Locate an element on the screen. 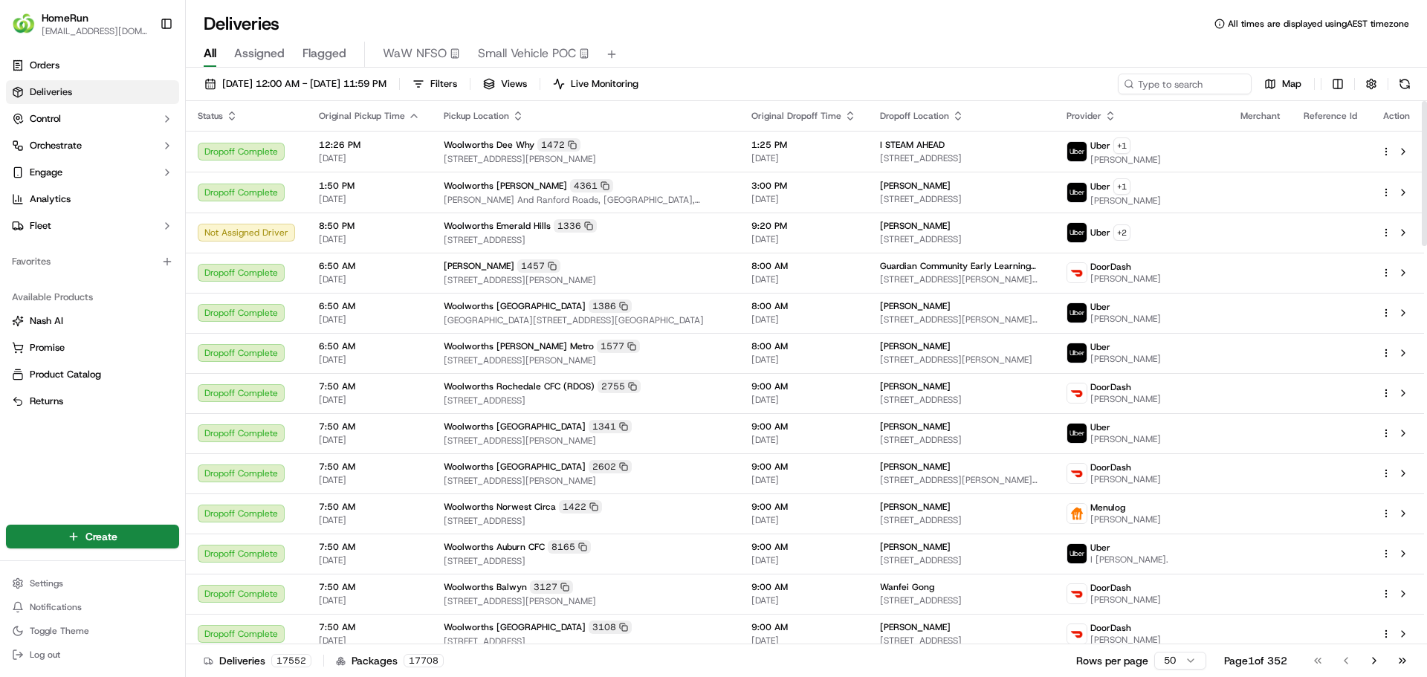 The width and height of the screenshot is (1427, 677). span: 9:20 PM is located at coordinates (803, 226).